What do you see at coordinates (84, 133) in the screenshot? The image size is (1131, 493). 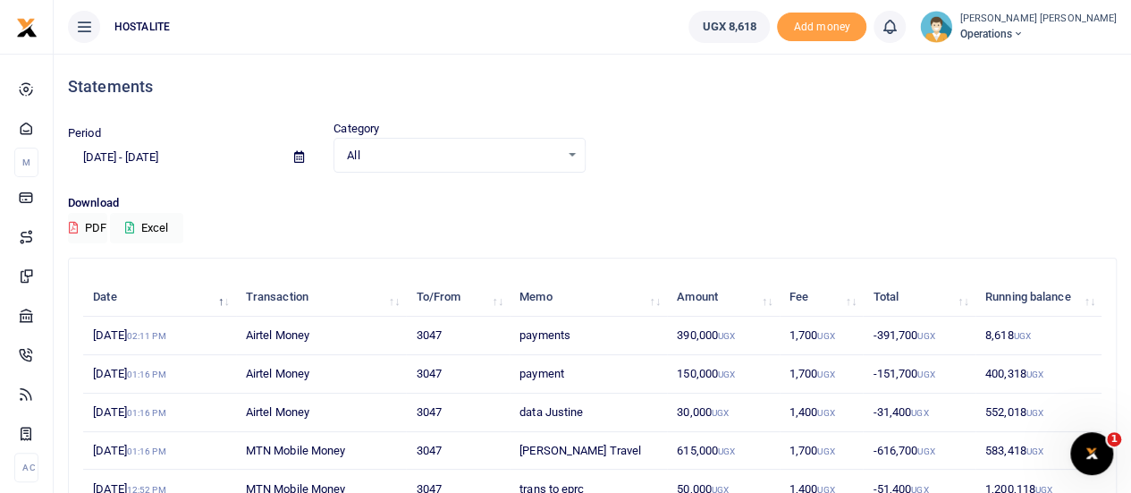 I see `label: Period` at bounding box center [84, 133].